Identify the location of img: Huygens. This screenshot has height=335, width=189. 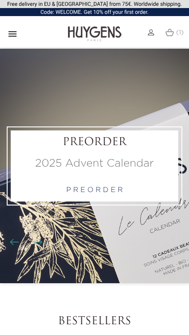
(95, 34).